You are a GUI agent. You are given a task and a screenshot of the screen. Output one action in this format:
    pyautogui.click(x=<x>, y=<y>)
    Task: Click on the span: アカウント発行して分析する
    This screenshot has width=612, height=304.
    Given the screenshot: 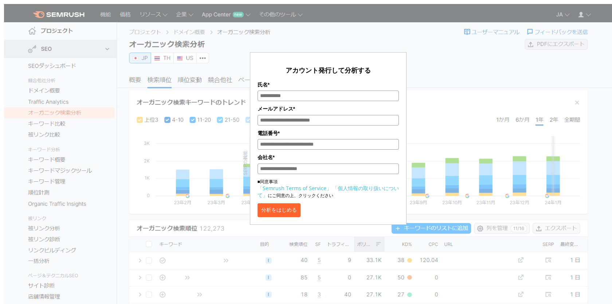 What is the action you would take?
    pyautogui.click(x=328, y=70)
    